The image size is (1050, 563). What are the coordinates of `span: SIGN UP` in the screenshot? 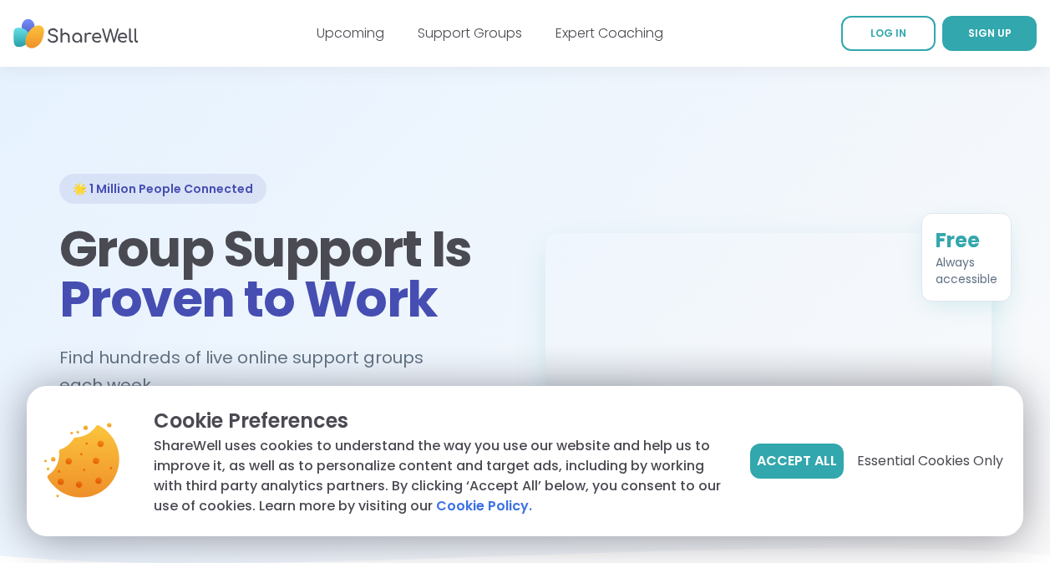 It's located at (990, 33).